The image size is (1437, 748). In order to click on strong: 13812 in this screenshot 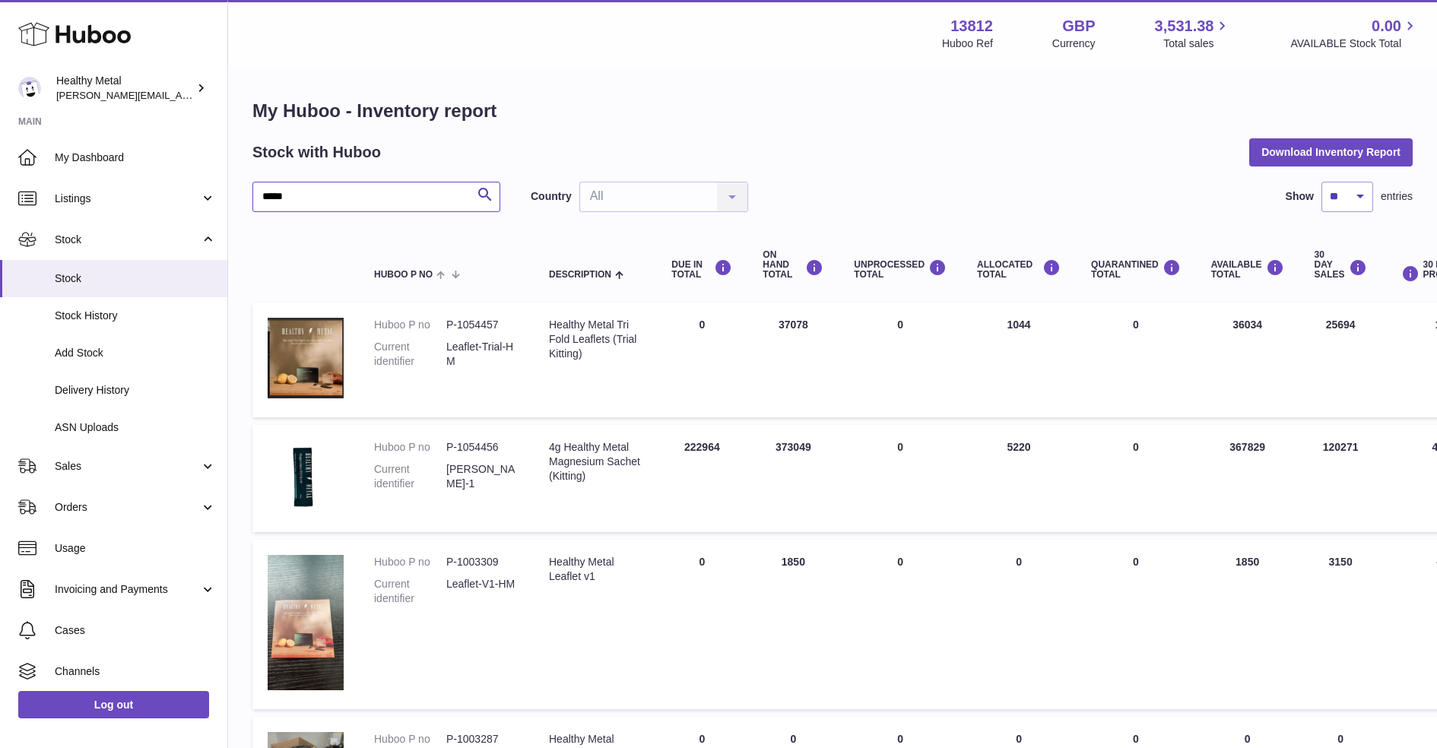, I will do `click(972, 26)`.